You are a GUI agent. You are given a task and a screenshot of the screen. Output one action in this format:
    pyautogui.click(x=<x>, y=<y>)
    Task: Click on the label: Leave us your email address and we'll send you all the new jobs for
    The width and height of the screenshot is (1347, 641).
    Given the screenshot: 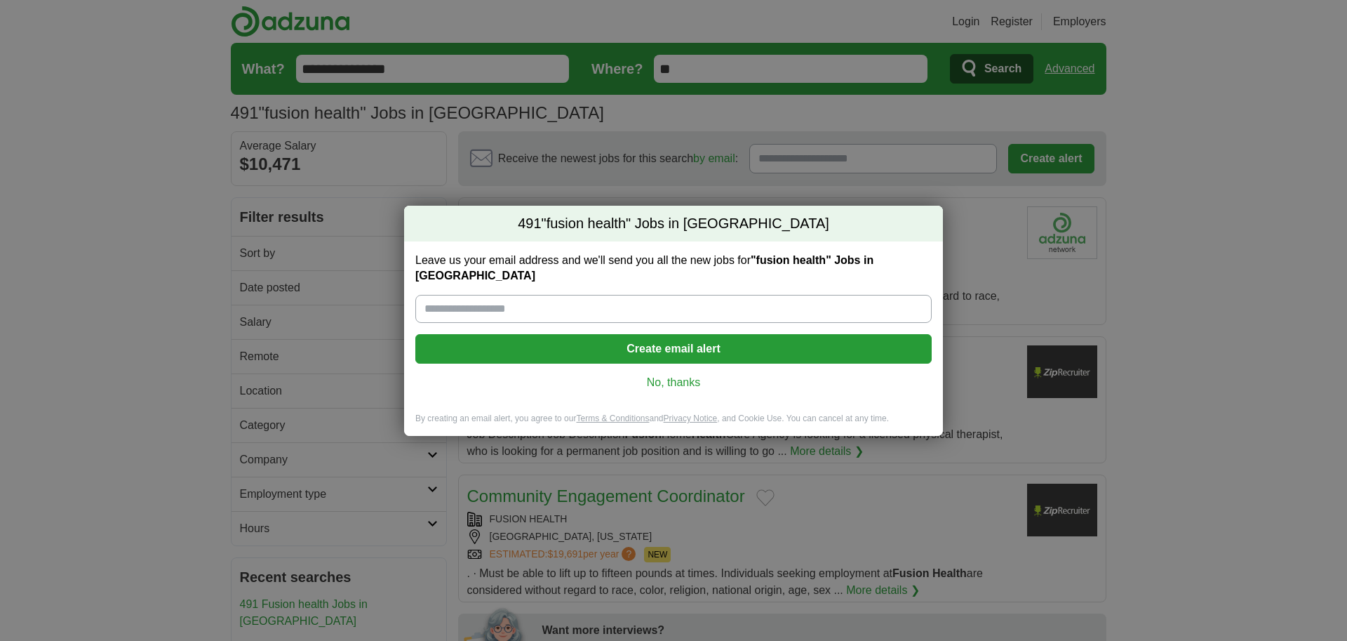 What is the action you would take?
    pyautogui.click(x=674, y=268)
    